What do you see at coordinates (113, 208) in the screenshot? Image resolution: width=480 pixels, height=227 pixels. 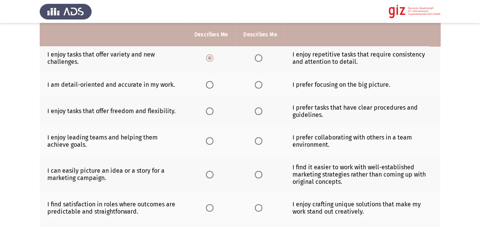 I see `td: I find satisfaction in roles where outcomes are predictable and straightforward.` at bounding box center [113, 208].